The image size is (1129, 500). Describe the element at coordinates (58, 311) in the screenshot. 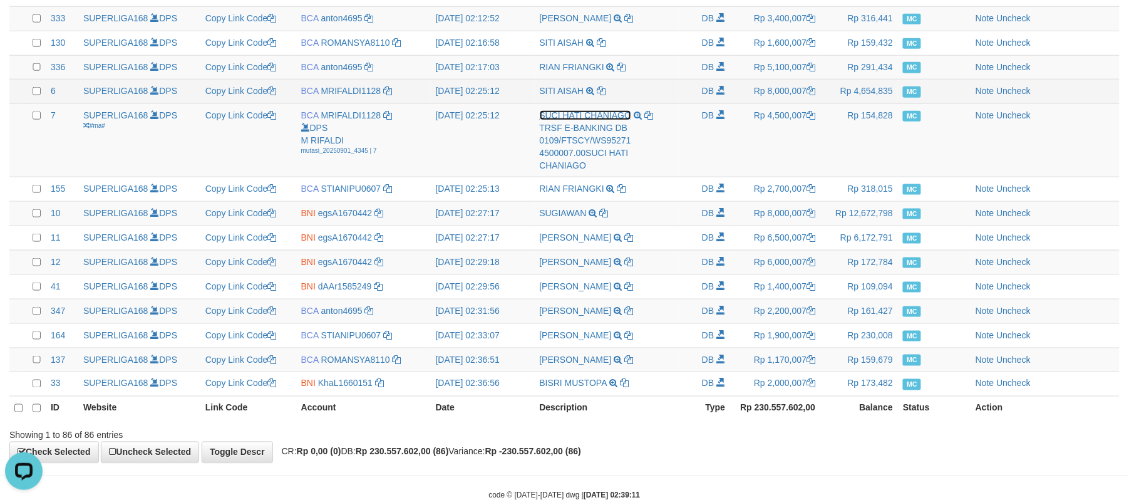

I see `span: 347` at that location.